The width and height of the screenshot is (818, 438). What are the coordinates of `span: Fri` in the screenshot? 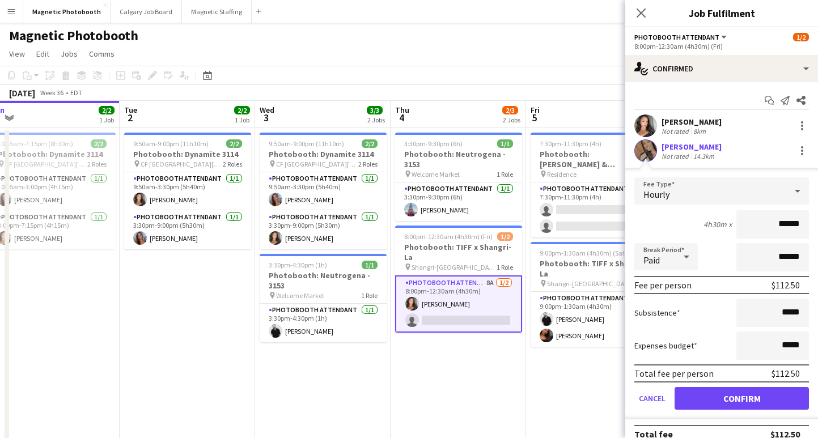 It's located at (535, 110).